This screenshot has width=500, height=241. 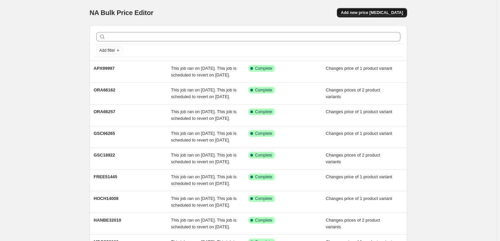 What do you see at coordinates (105, 177) in the screenshot?
I see `span: FREE51445` at bounding box center [105, 177].